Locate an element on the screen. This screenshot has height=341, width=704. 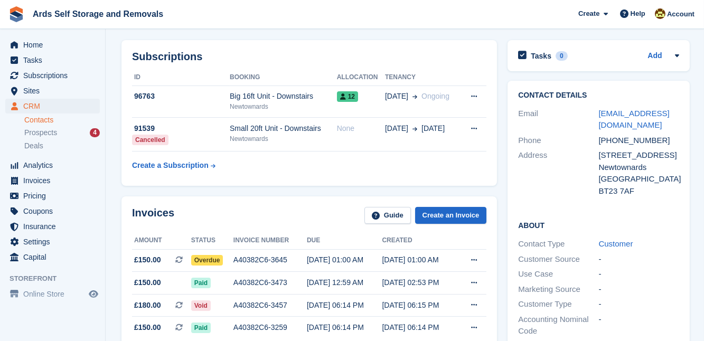
th: Allocation is located at coordinates (361, 78).